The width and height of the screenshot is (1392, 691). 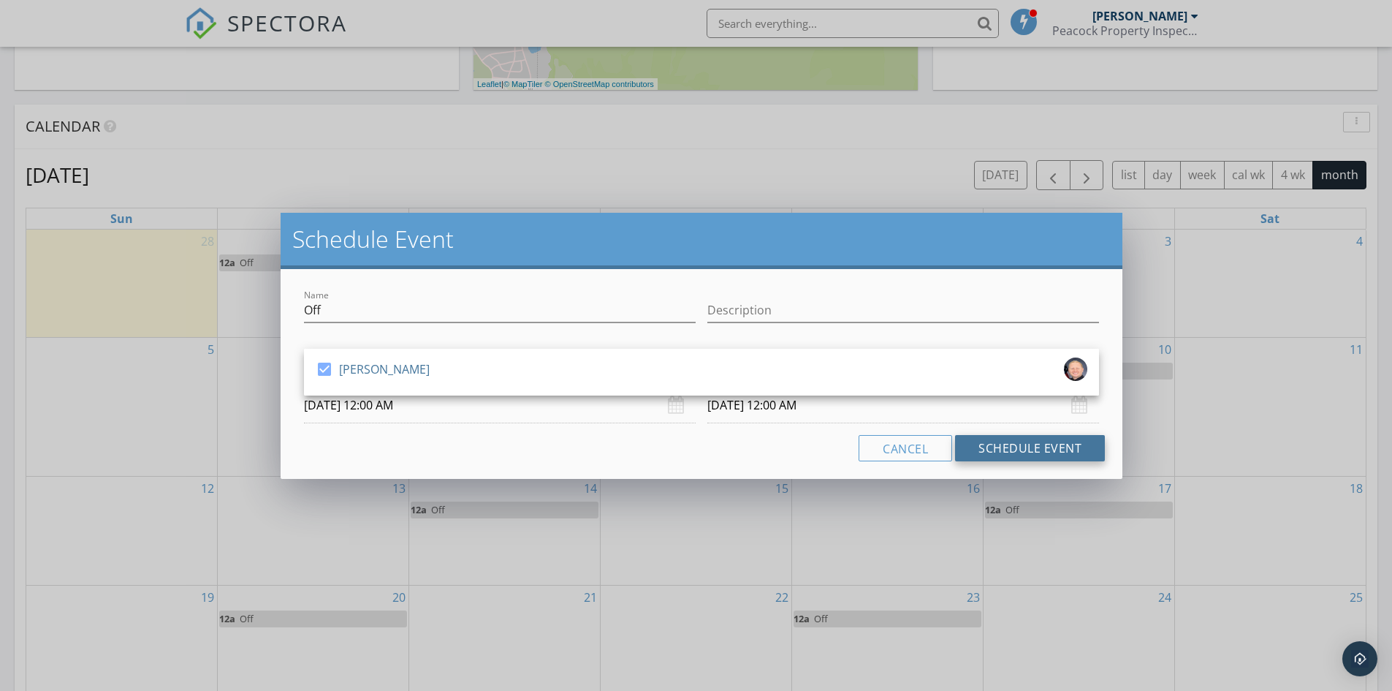 I want to click on div: Open Intercom Messenger, so click(x=1360, y=658).